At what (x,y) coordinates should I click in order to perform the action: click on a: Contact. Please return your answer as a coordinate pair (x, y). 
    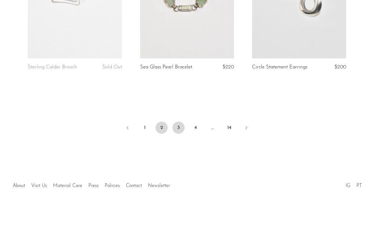
    Looking at the image, I should click on (134, 186).